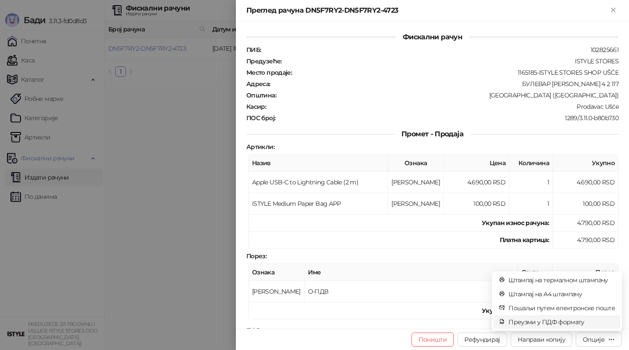  I want to click on th: Укупно, so click(586, 163).